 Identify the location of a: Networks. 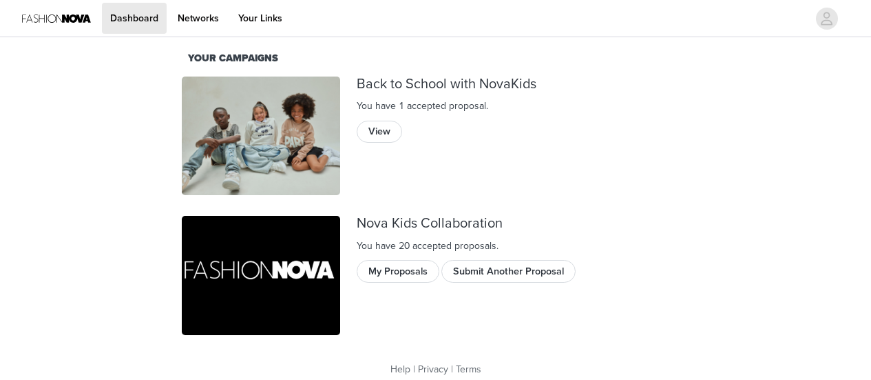
(198, 18).